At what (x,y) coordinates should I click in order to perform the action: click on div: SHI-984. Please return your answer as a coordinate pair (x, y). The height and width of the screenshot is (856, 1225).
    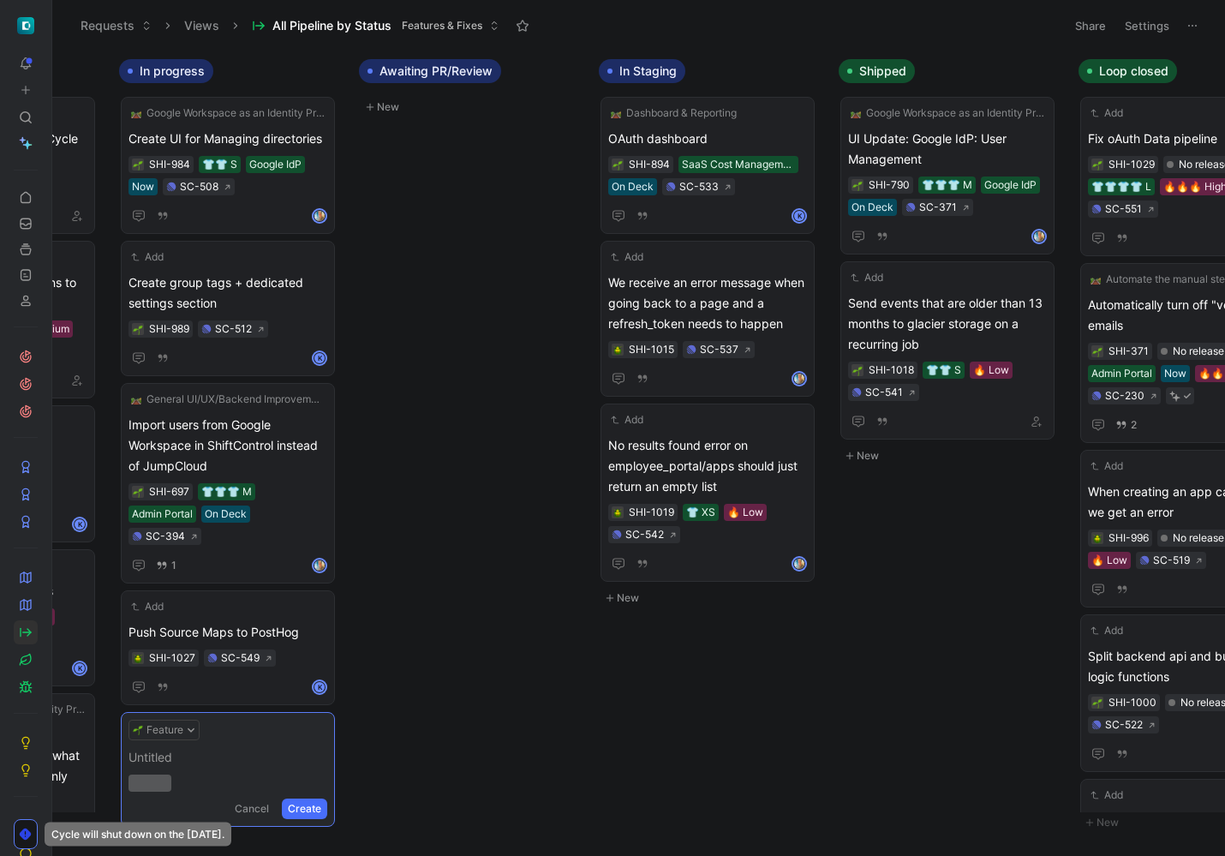
    Looking at the image, I should click on (170, 164).